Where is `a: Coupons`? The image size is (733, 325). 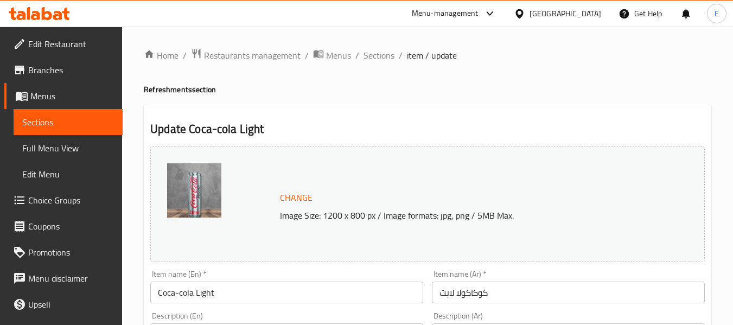
a: Coupons is located at coordinates (63, 226).